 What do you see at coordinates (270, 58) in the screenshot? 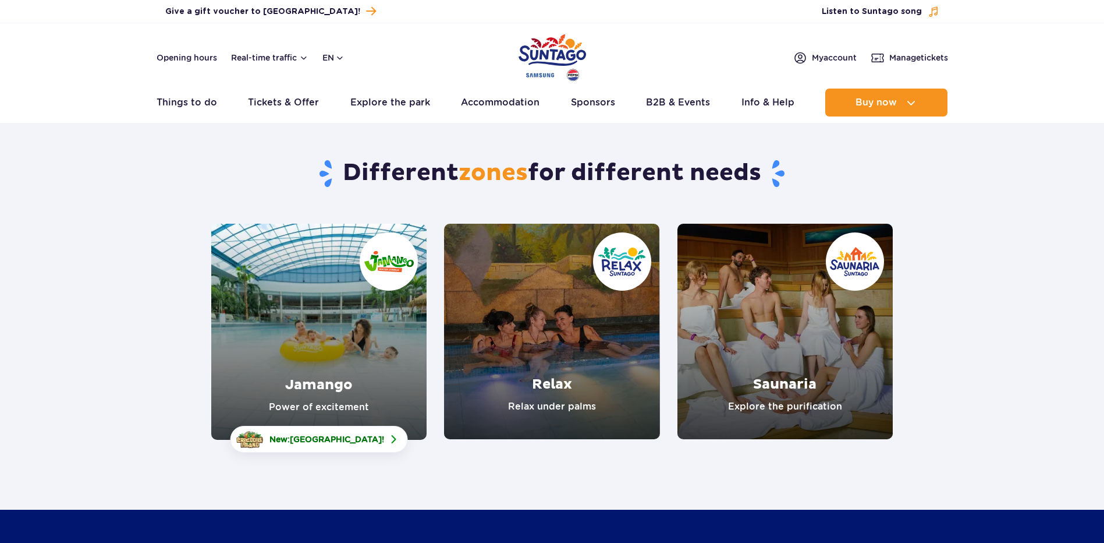
I see `button: Real-time traffic` at bounding box center [270, 58].